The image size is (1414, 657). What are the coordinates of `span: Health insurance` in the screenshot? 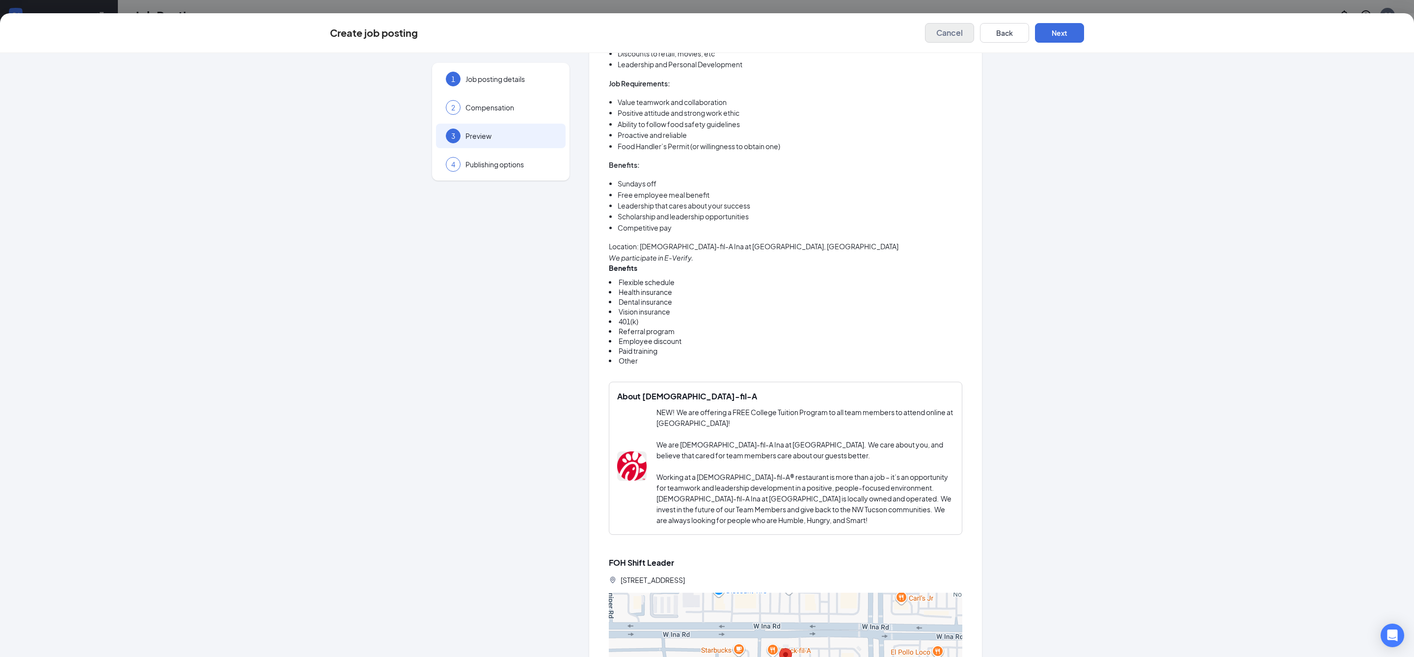 It's located at (645, 292).